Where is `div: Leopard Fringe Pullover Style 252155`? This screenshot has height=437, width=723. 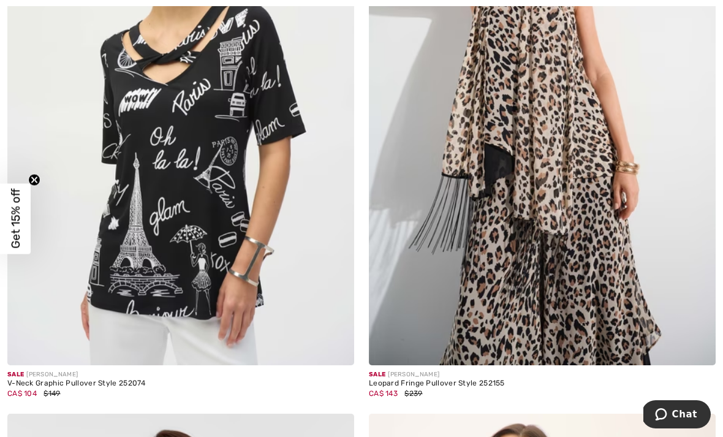
div: Leopard Fringe Pullover Style 252155 is located at coordinates (542, 384).